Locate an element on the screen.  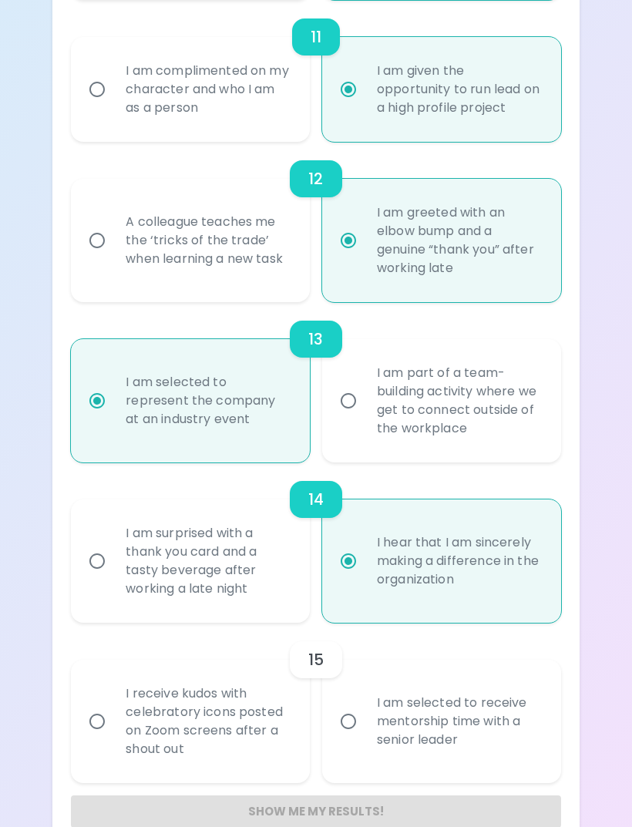
div: I receive kudos with celebratory icons posted on Zoom screens after a shout out is located at coordinates (207, 721).